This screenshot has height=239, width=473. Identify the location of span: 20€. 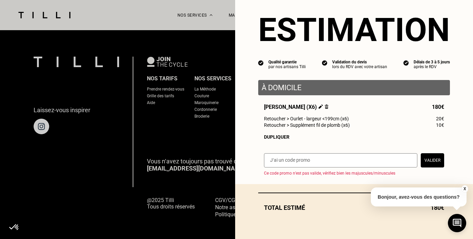
(440, 119).